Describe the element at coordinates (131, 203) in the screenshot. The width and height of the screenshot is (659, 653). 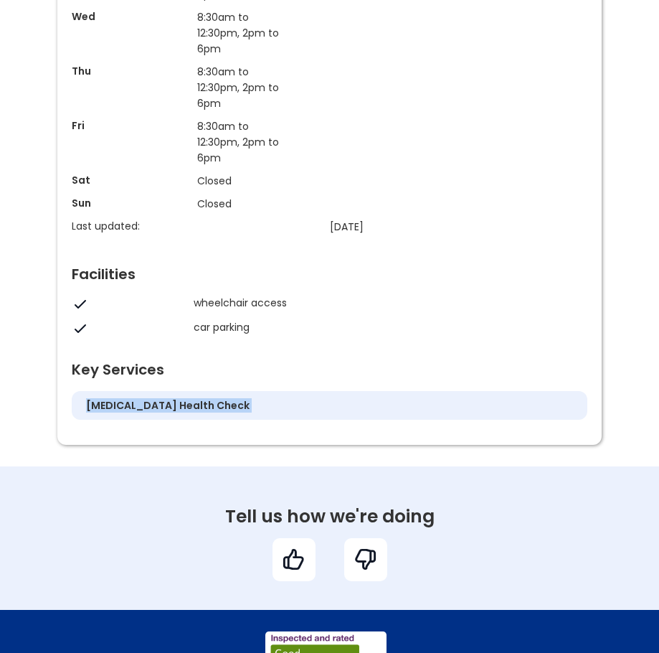
I see `p: Sun` at that location.